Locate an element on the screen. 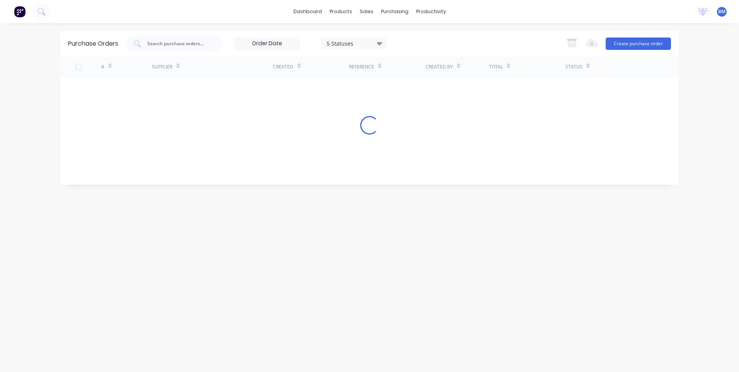 This screenshot has height=372, width=739. div: 5 Statuses is located at coordinates (354, 43).